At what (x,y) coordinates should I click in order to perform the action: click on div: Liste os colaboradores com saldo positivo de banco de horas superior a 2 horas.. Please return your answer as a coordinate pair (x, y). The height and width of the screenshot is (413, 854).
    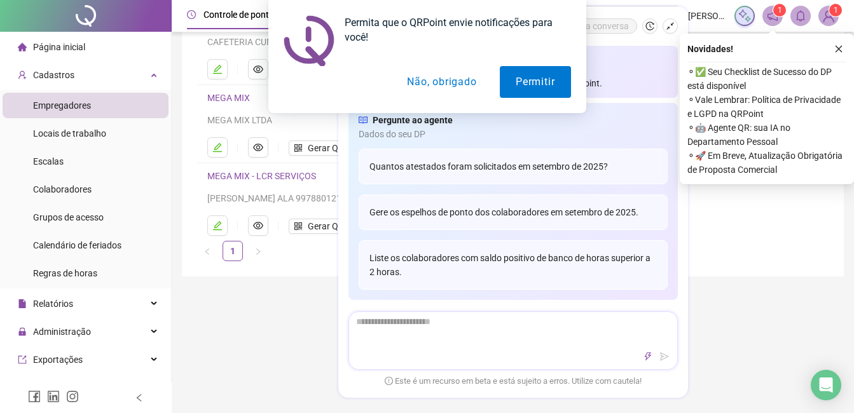
    Looking at the image, I should click on (513, 265).